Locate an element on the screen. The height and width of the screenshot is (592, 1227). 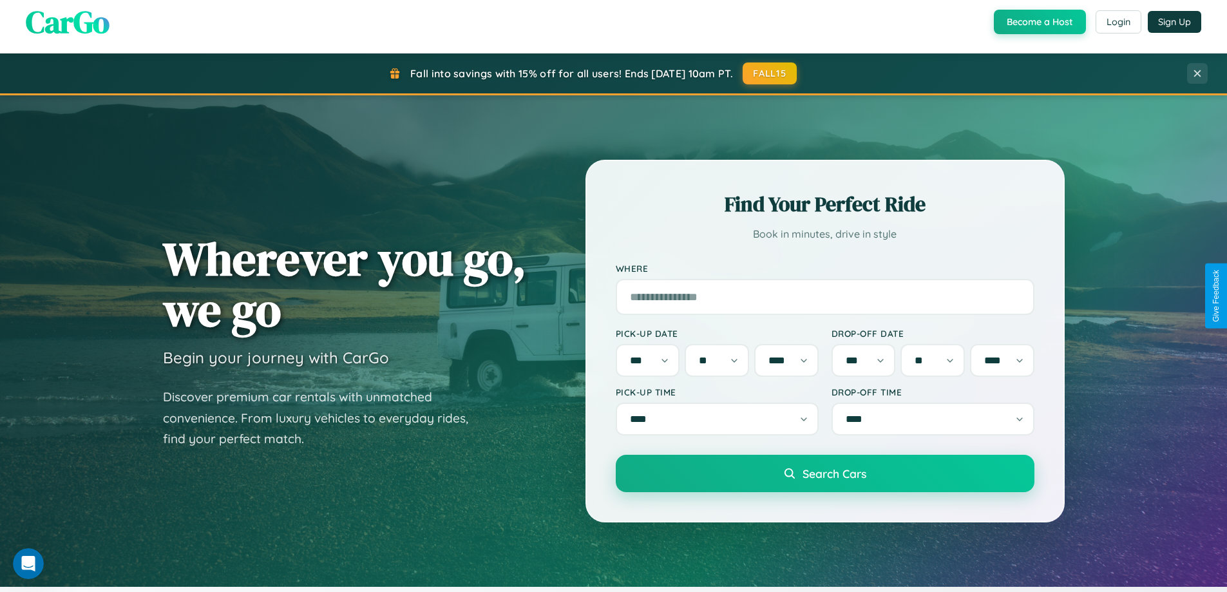
button: Become a Host is located at coordinates (1040, 22).